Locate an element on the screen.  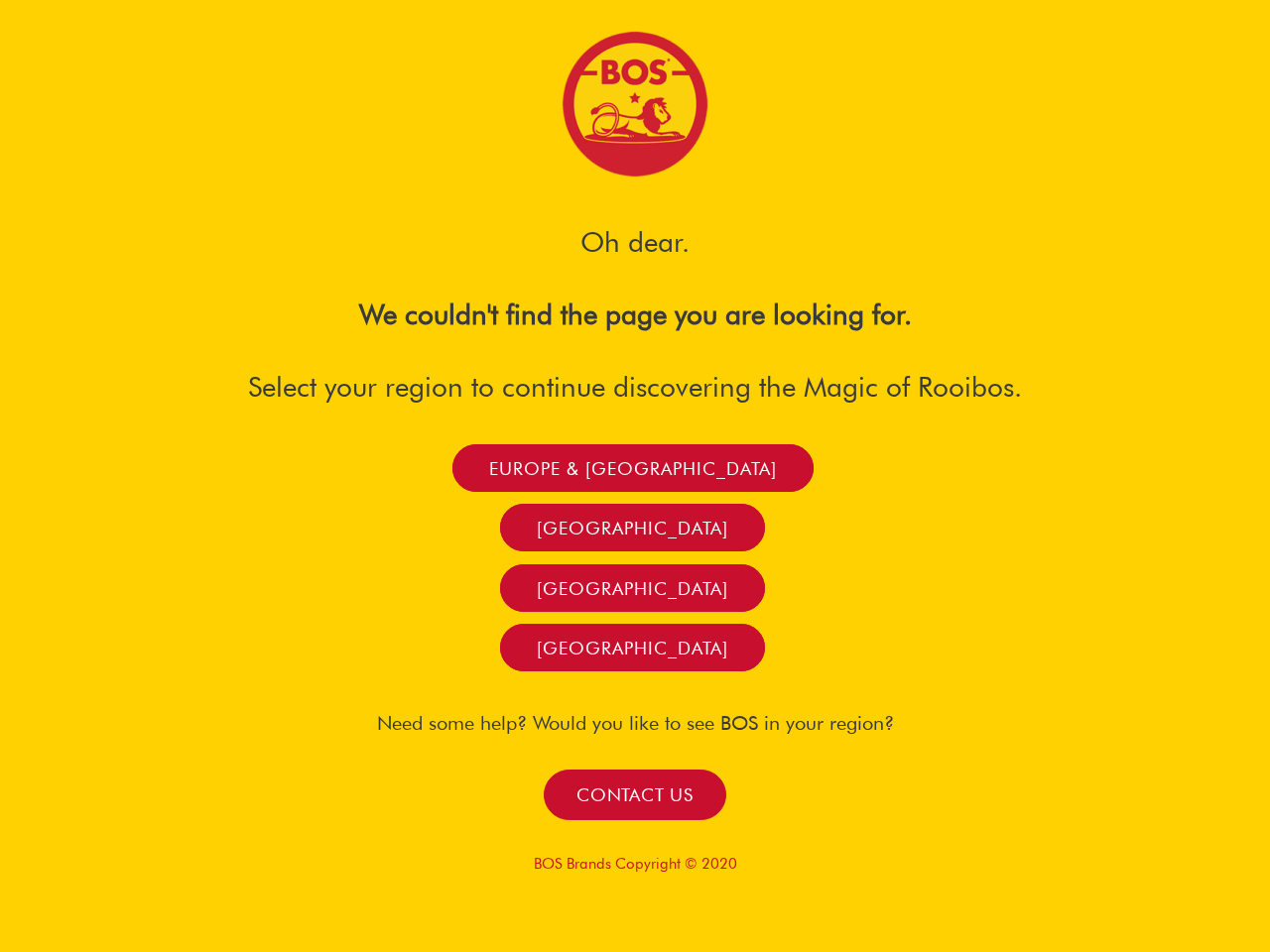
span: Contact us is located at coordinates (635, 794).